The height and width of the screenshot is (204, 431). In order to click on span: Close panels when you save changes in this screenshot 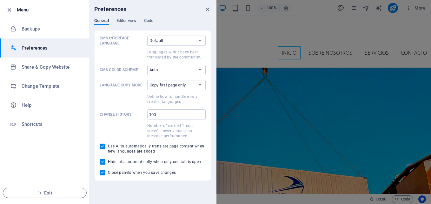, I will do `click(142, 172)`.